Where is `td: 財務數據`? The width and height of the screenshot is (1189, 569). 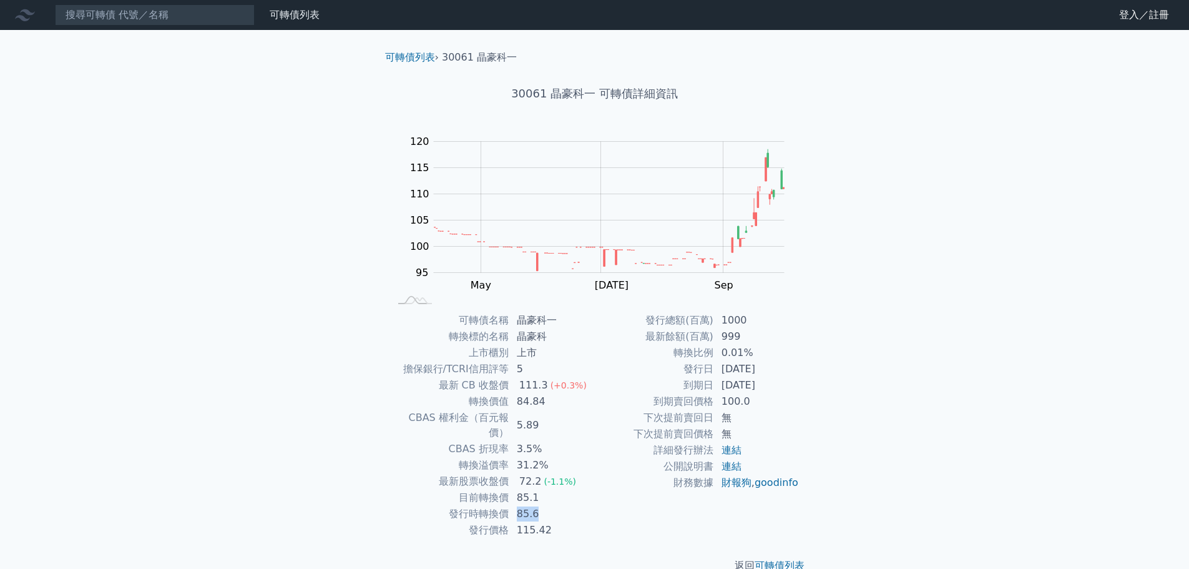
td: 財務數據 is located at coordinates (654, 482).